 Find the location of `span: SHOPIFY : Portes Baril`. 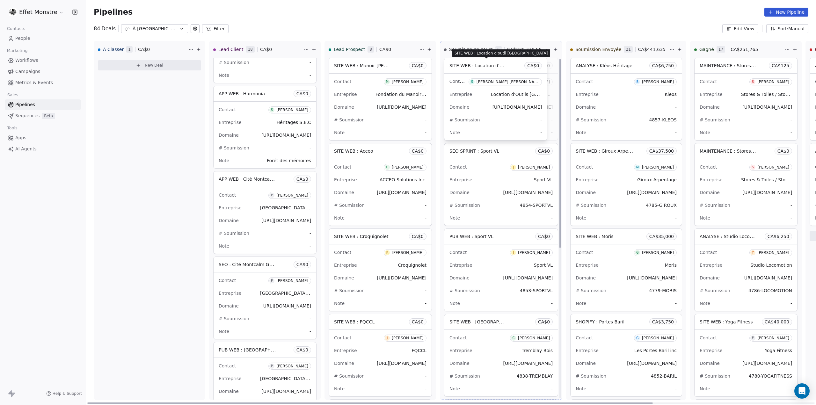

span: SHOPIFY : Portes Baril is located at coordinates (600, 322).